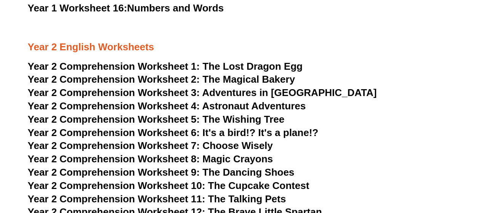 The width and height of the screenshot is (482, 213). Describe the element at coordinates (161, 79) in the screenshot. I see `a: Year 2 Comprehension Worksheet 2: The Magical Bakery` at that location.